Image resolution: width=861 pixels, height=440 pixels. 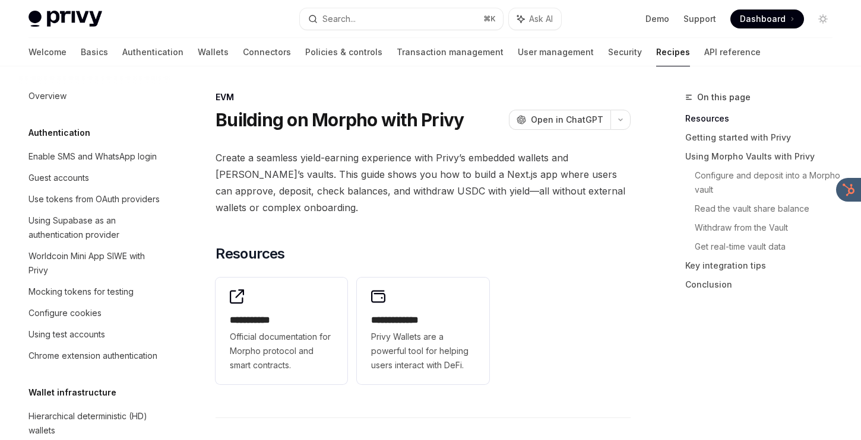 I want to click on a: Dashboard, so click(x=767, y=19).